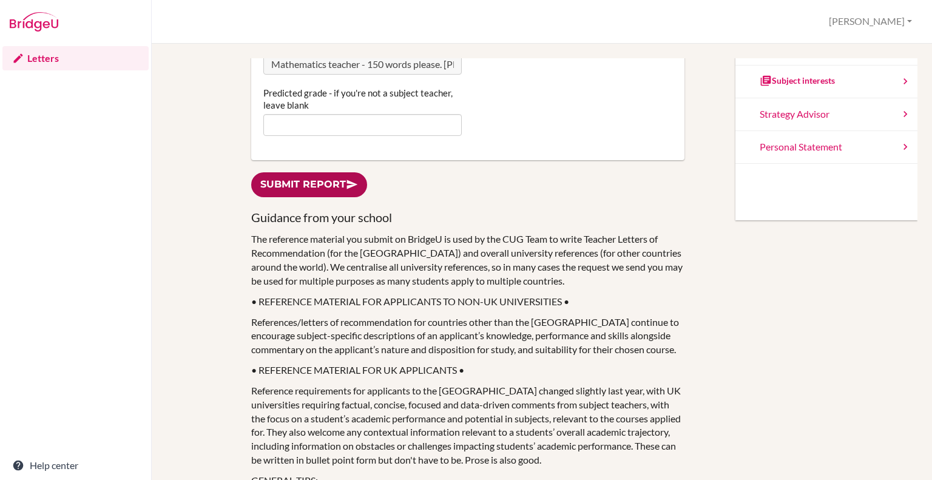 This screenshot has width=932, height=480. I want to click on a: Submit report, so click(309, 184).